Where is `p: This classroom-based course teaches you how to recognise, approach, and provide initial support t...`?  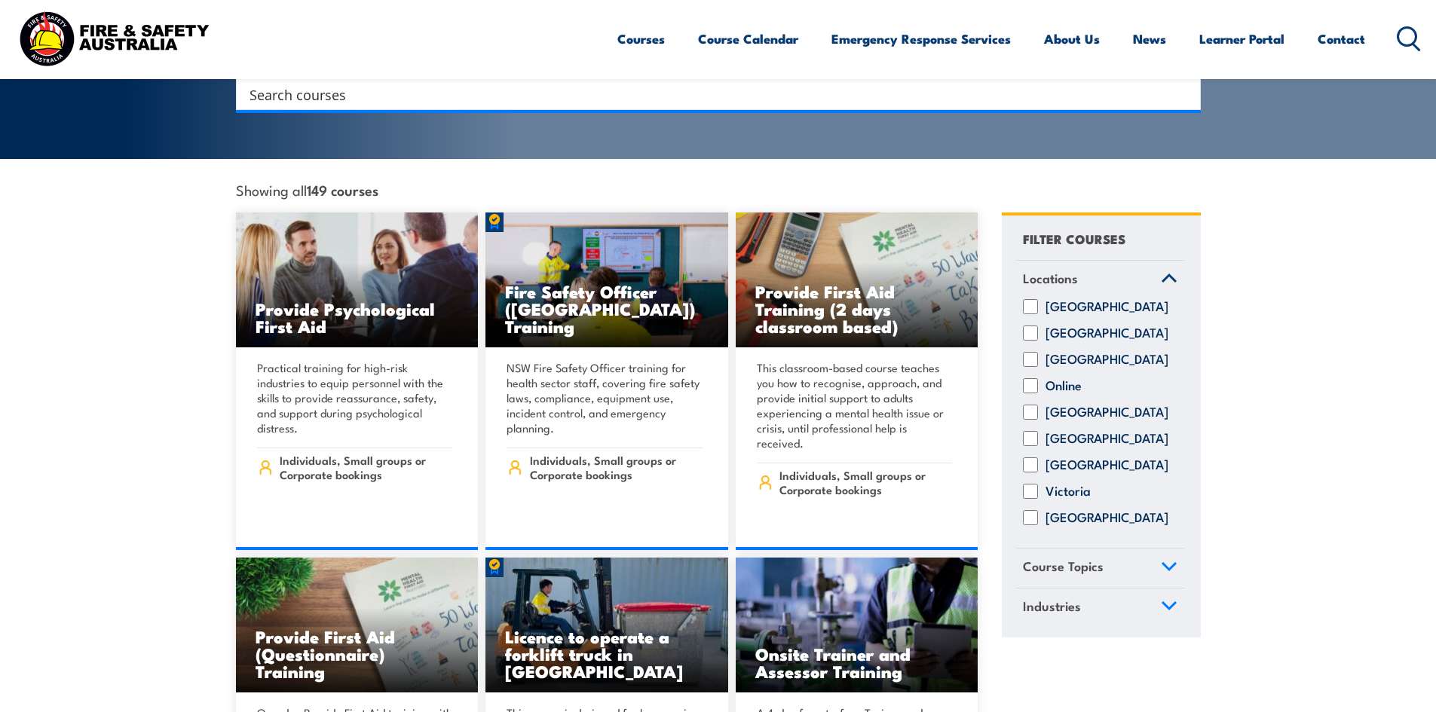 p: This classroom-based course teaches you how to recognise, approach, and provide initial support t... is located at coordinates (855, 406).